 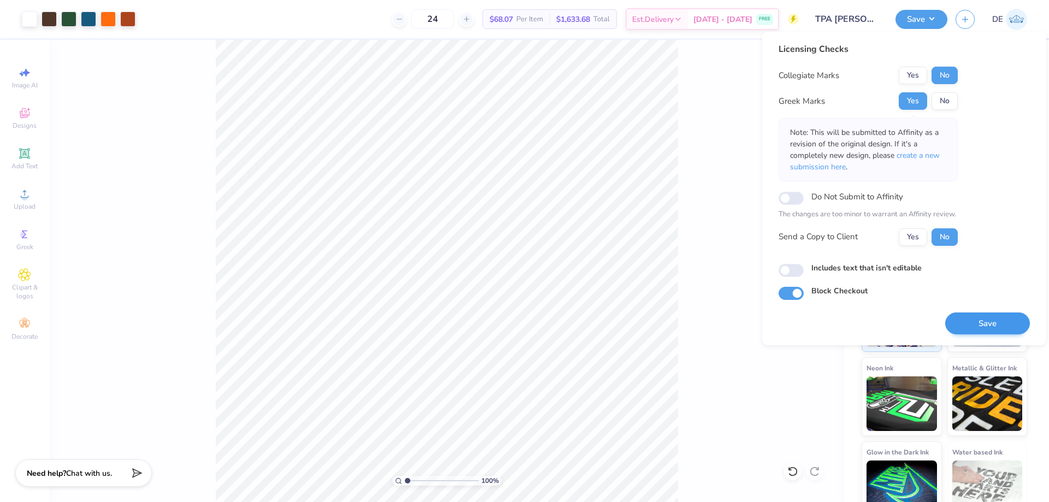 What do you see at coordinates (868, 150) in the screenshot?
I see `p: Note: This will be submitted to Affinity as a revision of the original design. If it's a complete...` at bounding box center [868, 150].